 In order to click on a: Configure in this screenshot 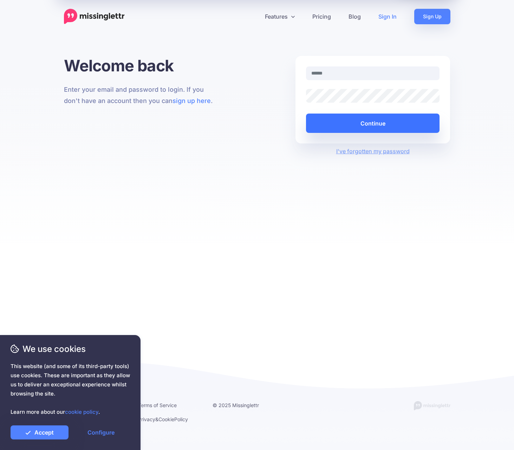, I will do `click(101, 432)`.